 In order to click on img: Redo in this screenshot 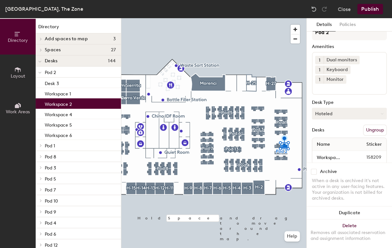, I will do `click(324, 9)`.